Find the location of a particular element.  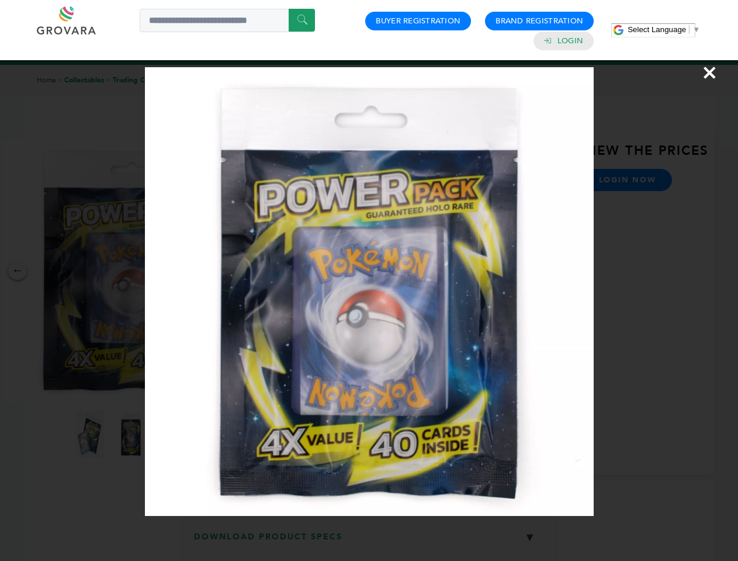

span: Select Language is located at coordinates (657, 29).